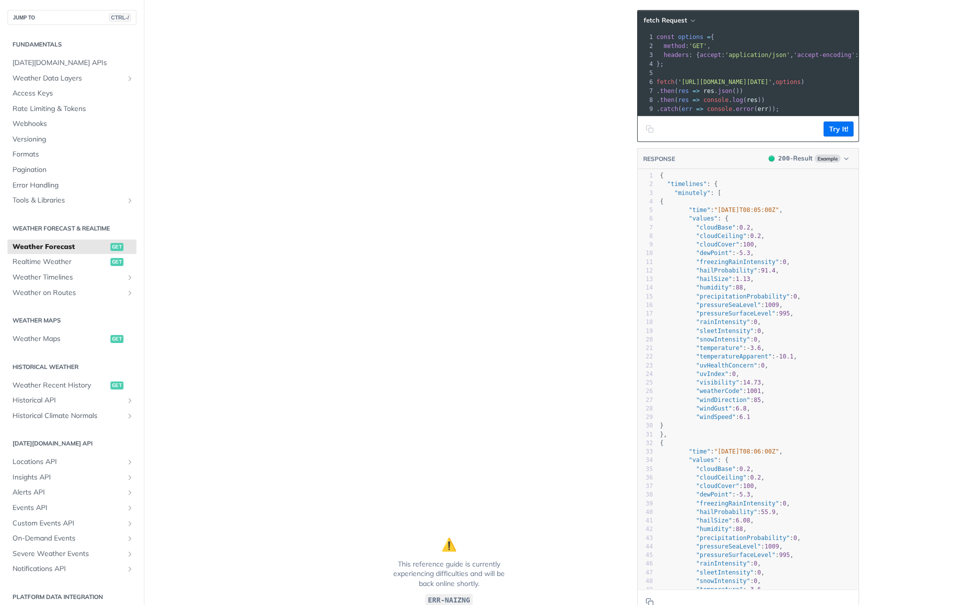  I want to click on span: 'application/json', so click(758, 55).